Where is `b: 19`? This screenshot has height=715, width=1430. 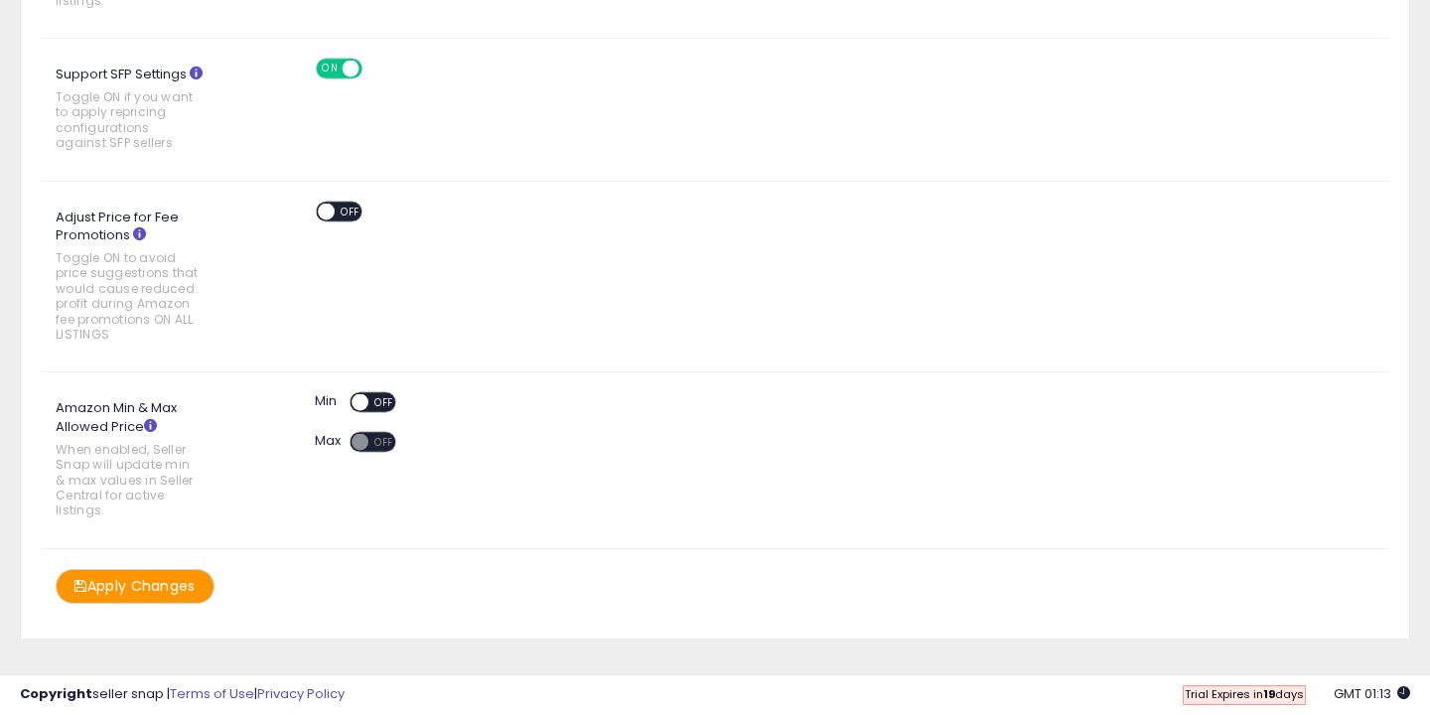
b: 19 is located at coordinates (1269, 694).